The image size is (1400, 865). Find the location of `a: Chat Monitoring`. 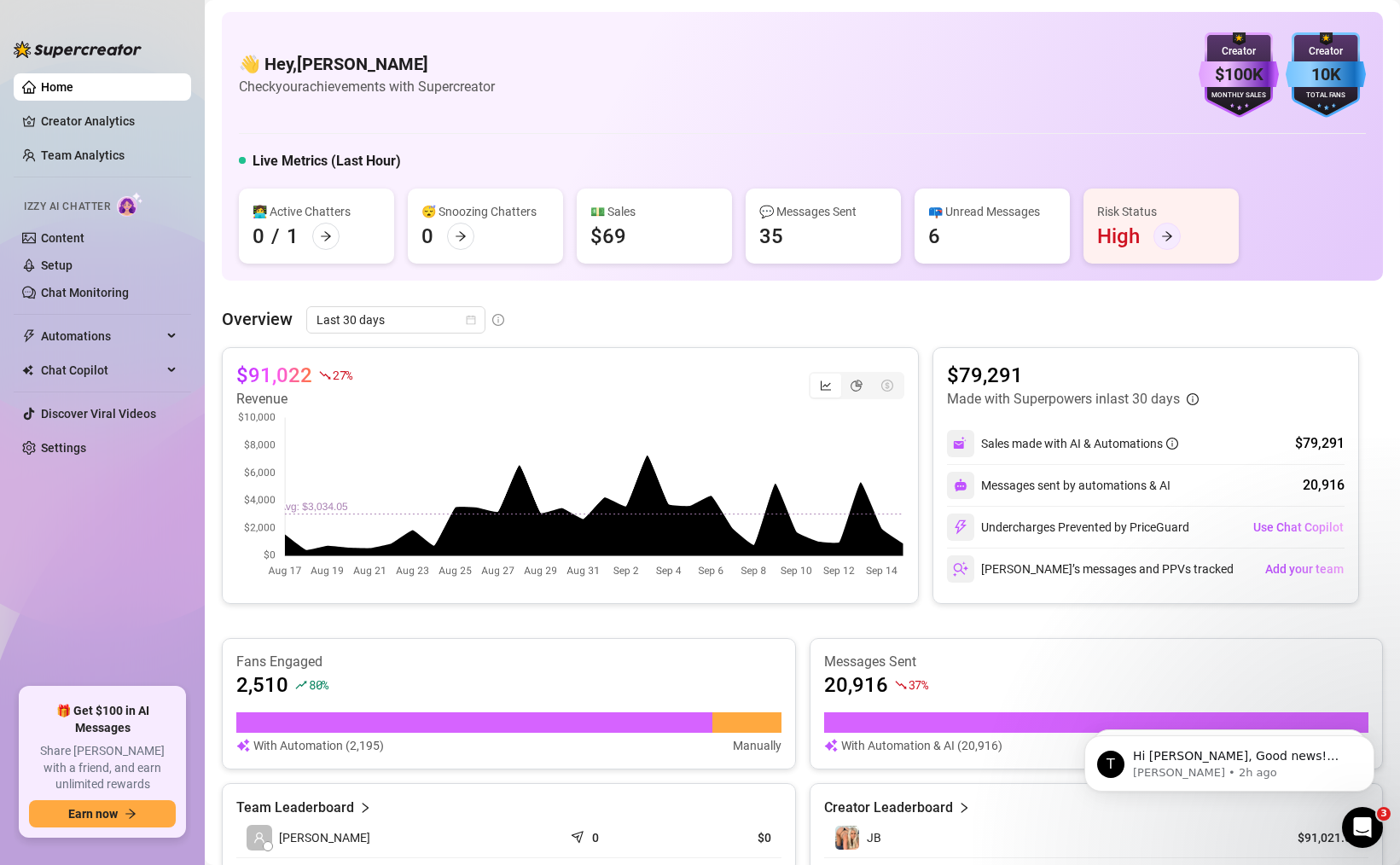

a: Chat Monitoring is located at coordinates (84, 292).